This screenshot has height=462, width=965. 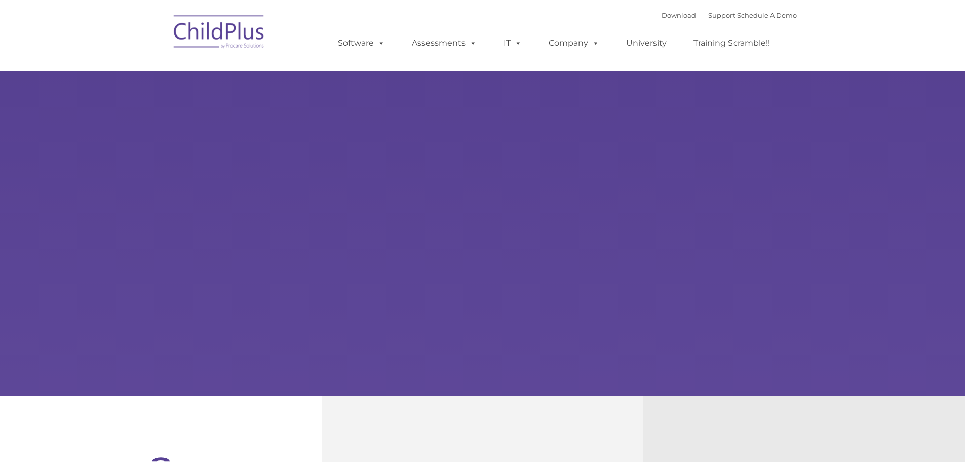 What do you see at coordinates (767, 15) in the screenshot?
I see `a: Schedule A Demo` at bounding box center [767, 15].